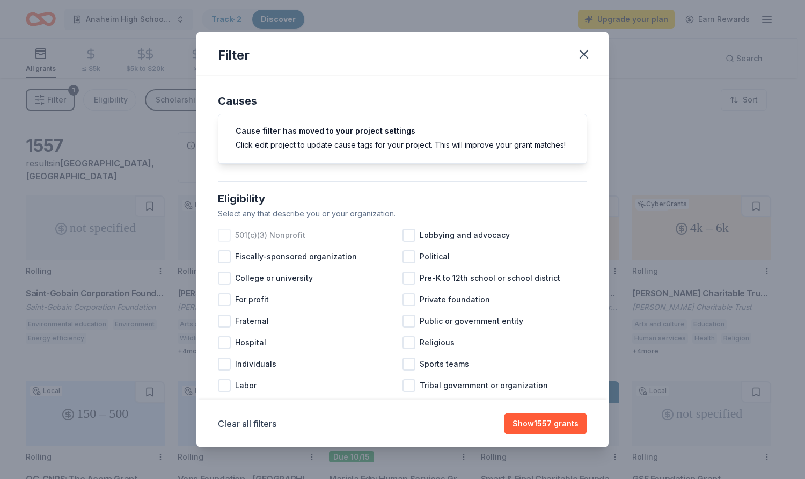  Describe the element at coordinates (255, 364) in the screenshot. I see `span: Individuals` at that location.